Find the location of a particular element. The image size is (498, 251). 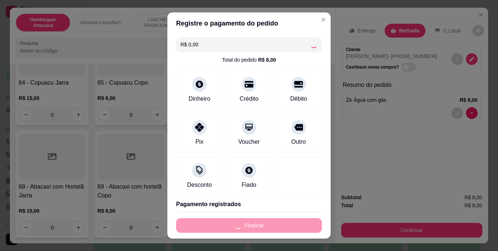

div: Total do pedido is located at coordinates (249, 60).